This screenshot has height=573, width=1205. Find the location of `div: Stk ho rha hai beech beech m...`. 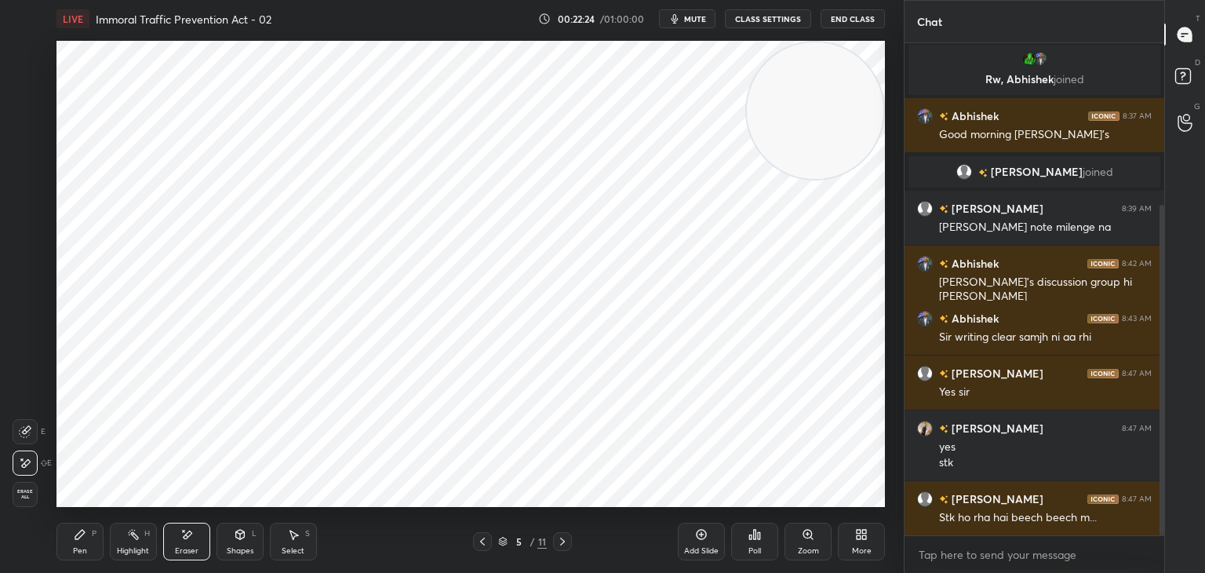

div: Stk ho rha hai beech beech m... is located at coordinates (1045, 518).